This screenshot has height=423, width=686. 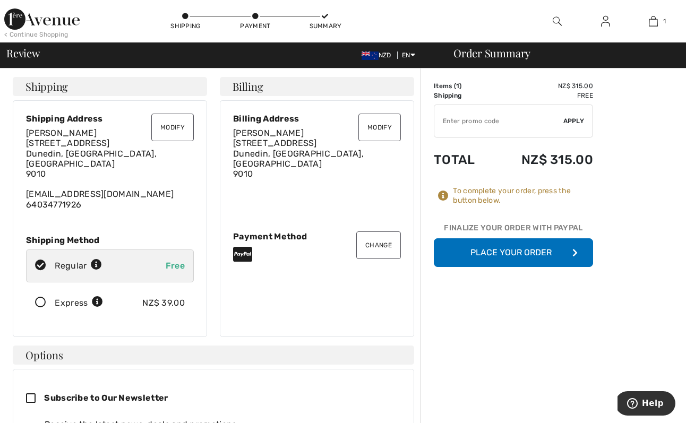 What do you see at coordinates (408, 55) in the screenshot?
I see `span: EN` at bounding box center [408, 55].